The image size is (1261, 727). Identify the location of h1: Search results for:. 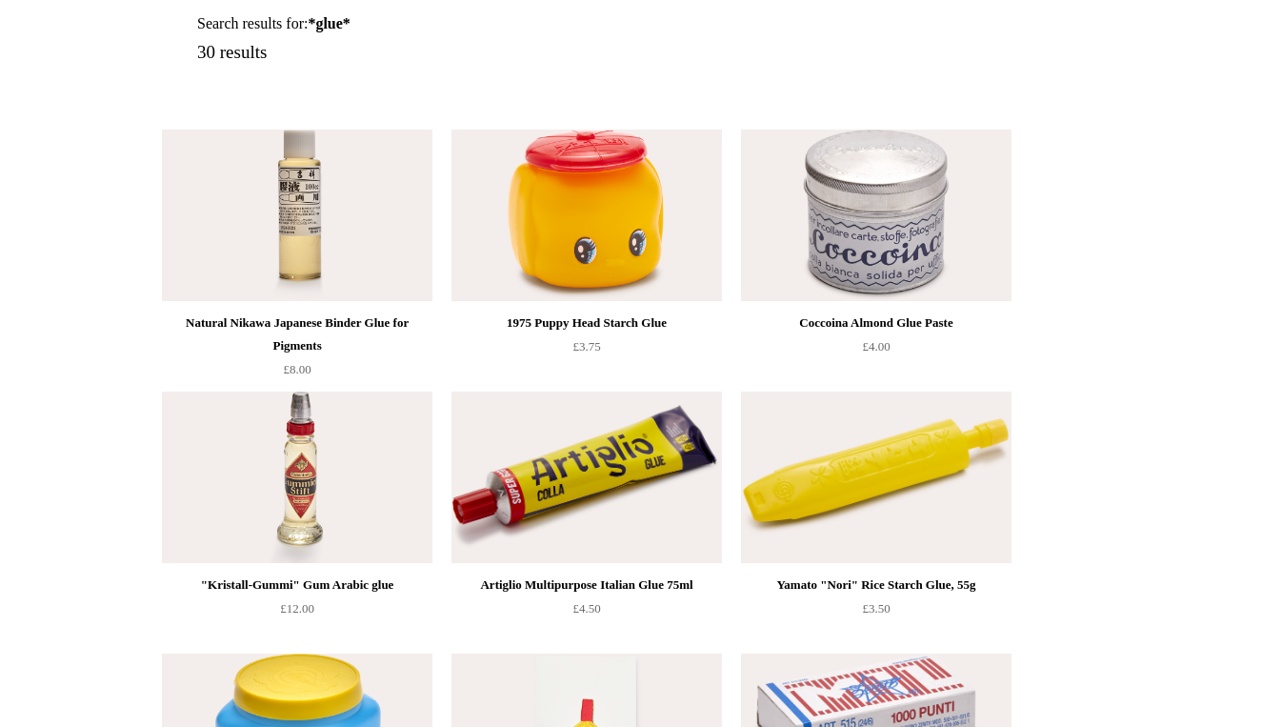
(425, 23).